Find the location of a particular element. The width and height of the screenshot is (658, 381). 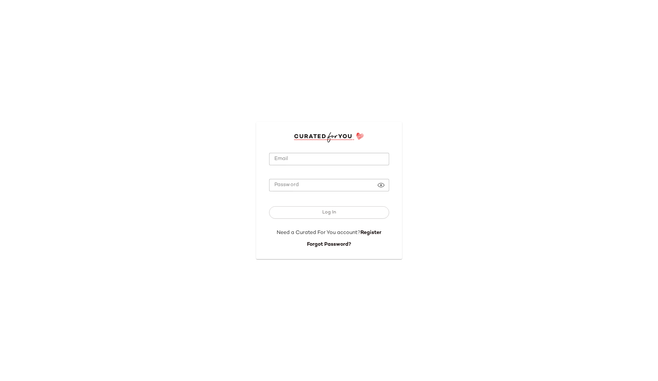

button: Log In is located at coordinates (329, 213).